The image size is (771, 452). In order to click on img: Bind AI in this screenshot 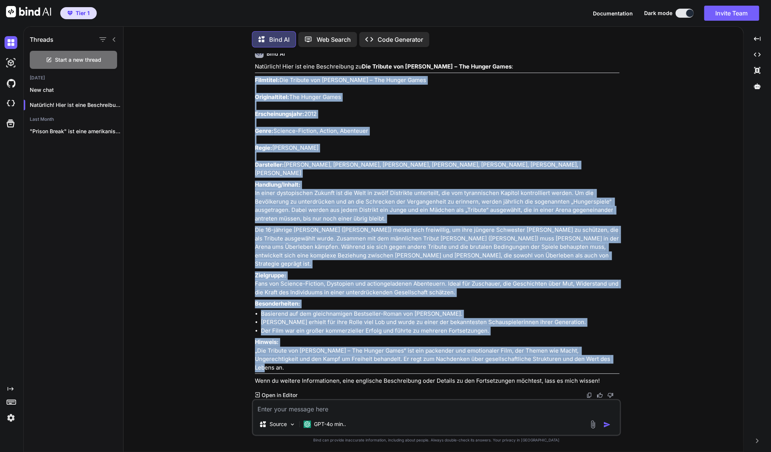, I will do `click(29, 12)`.